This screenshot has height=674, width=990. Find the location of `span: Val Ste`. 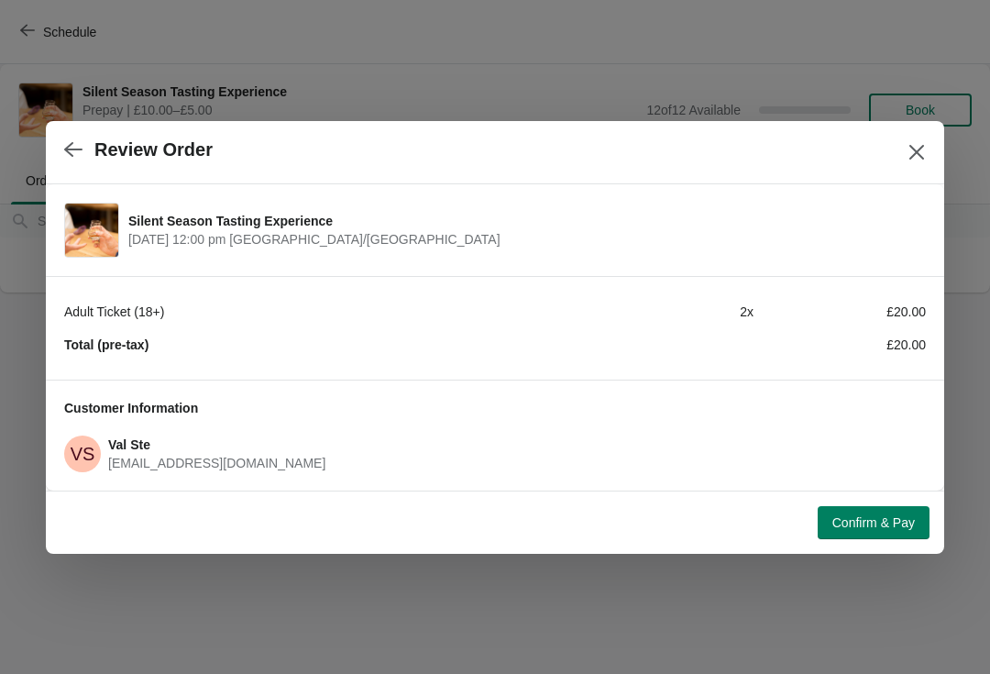

span: Val Ste is located at coordinates (129, 445).